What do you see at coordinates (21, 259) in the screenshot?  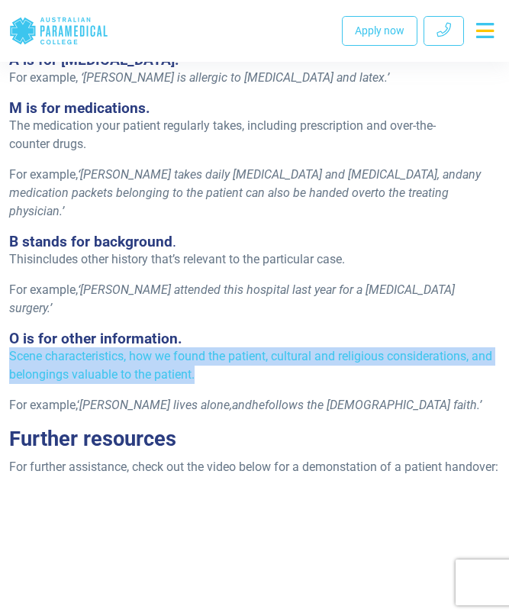 I see `span: This` at bounding box center [21, 259].